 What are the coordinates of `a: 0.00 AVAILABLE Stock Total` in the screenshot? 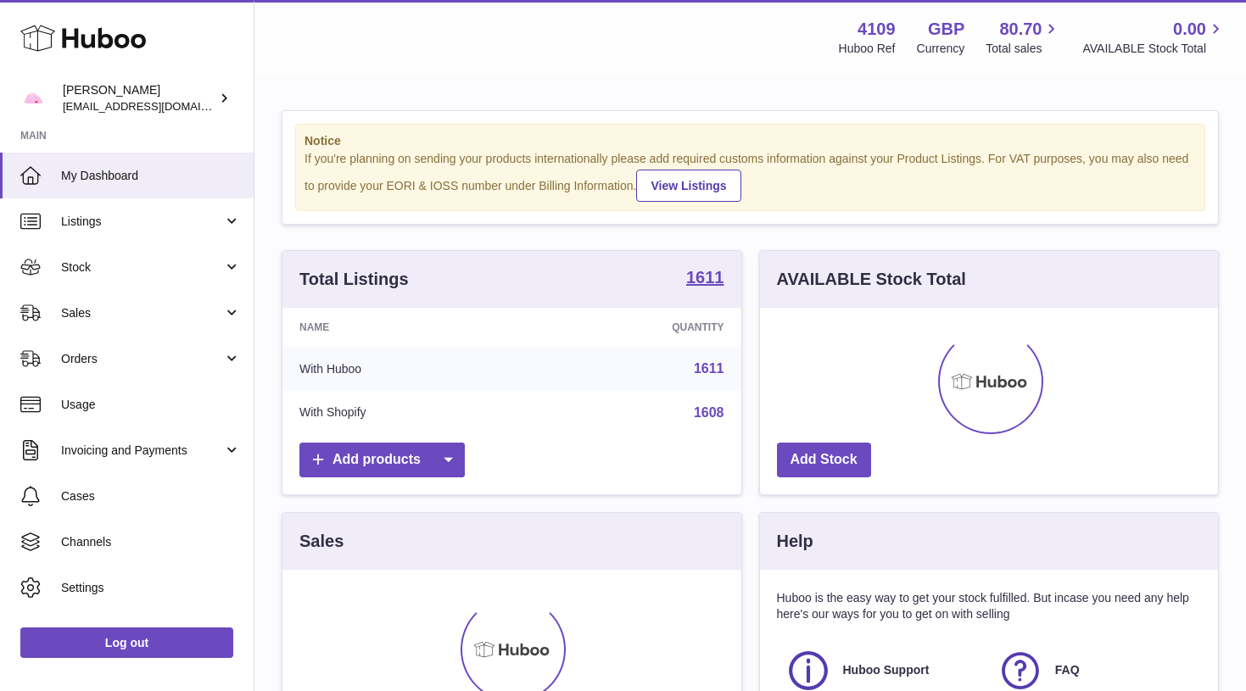 It's located at (1154, 37).